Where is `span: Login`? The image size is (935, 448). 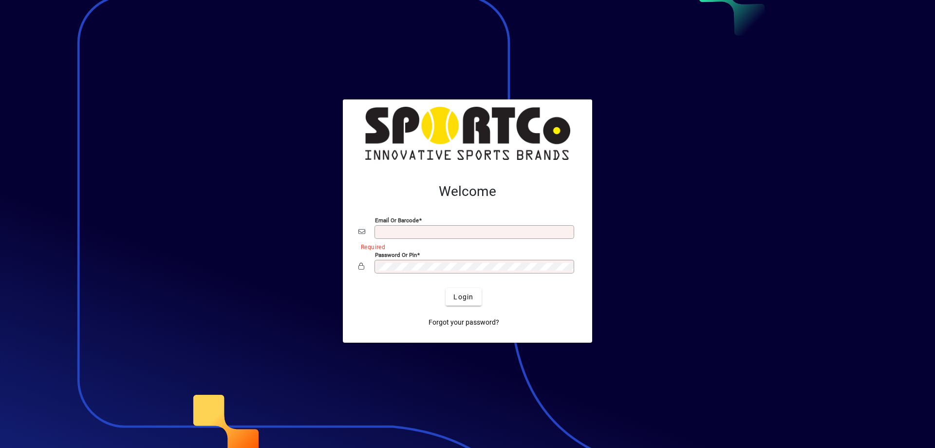
span: Login is located at coordinates (463, 297).